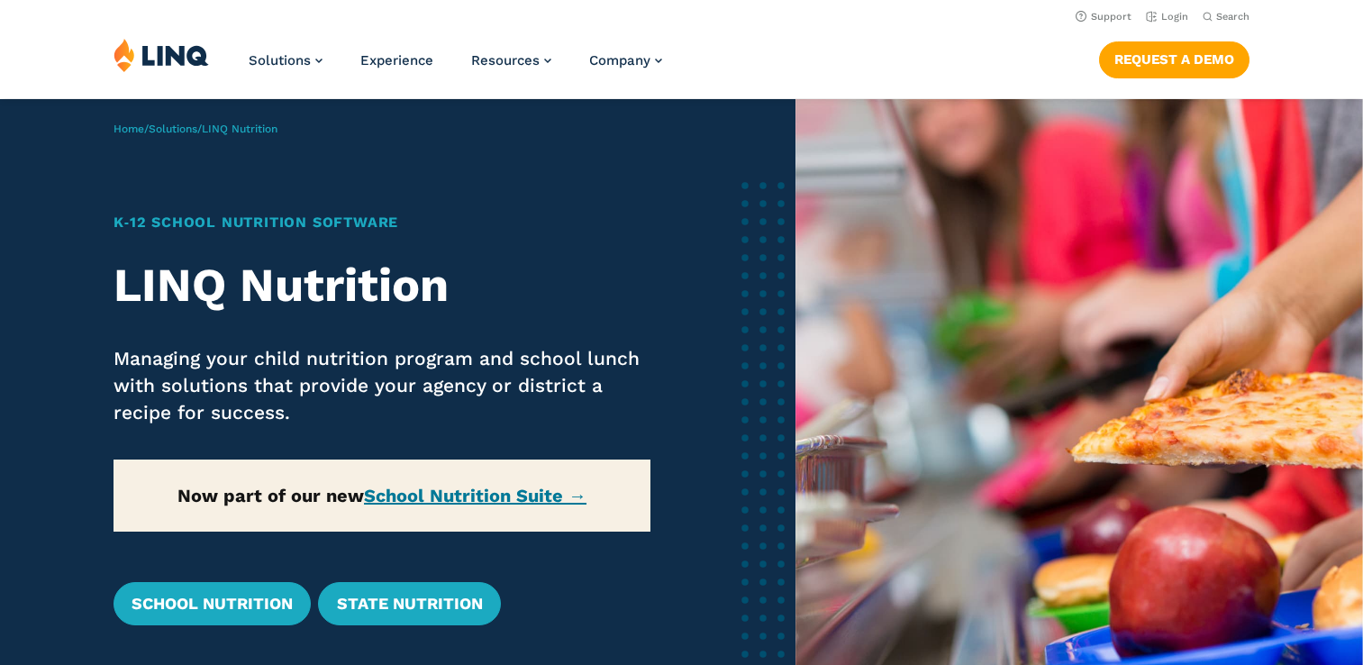  I want to click on nav: Button Navigation, so click(1174, 58).